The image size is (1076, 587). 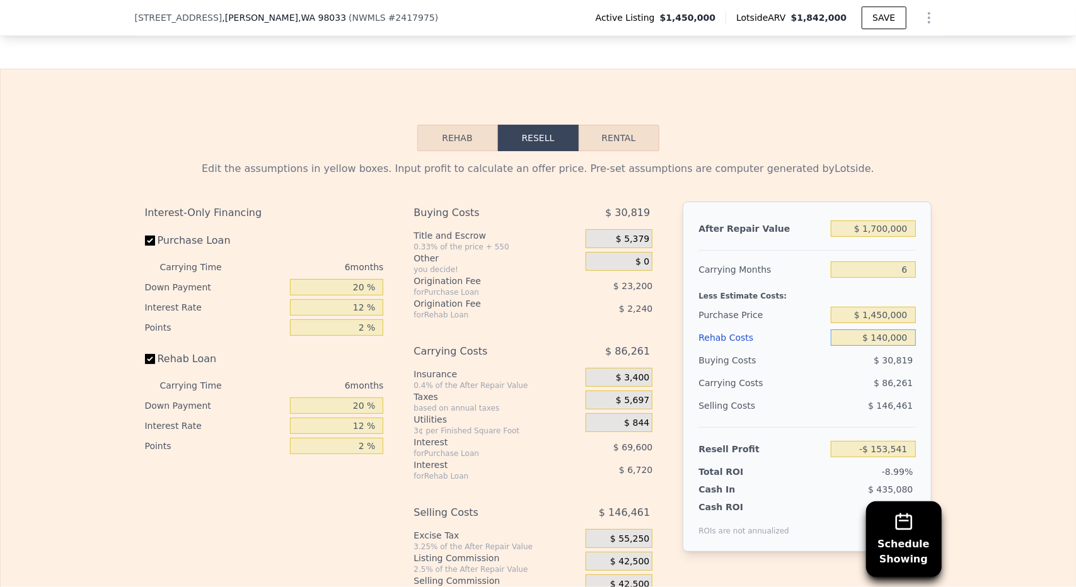 I want to click on div: Edit the assumptions in yellow boxes. Input profit to calculate an offer price. Pre-set assumptio..., so click(x=538, y=169).